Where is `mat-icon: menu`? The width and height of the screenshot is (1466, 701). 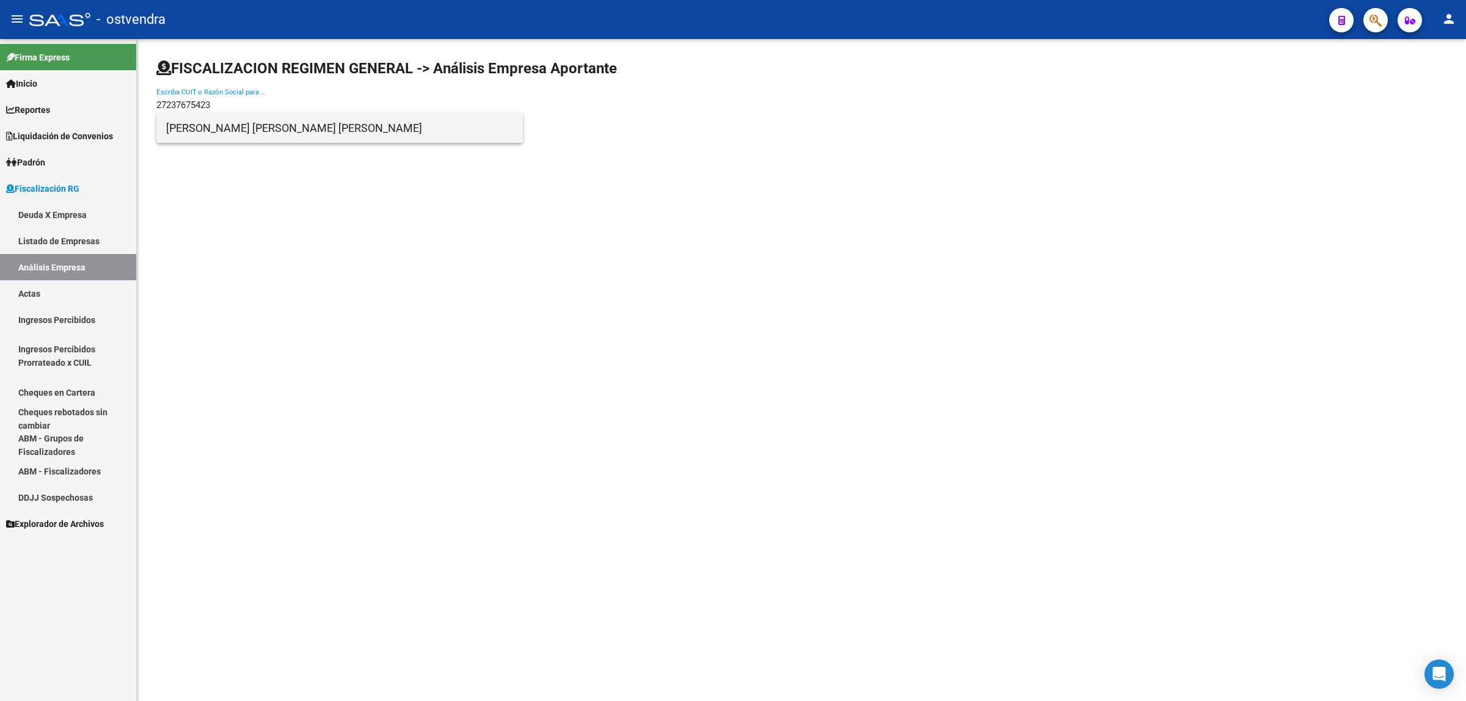 mat-icon: menu is located at coordinates (17, 19).